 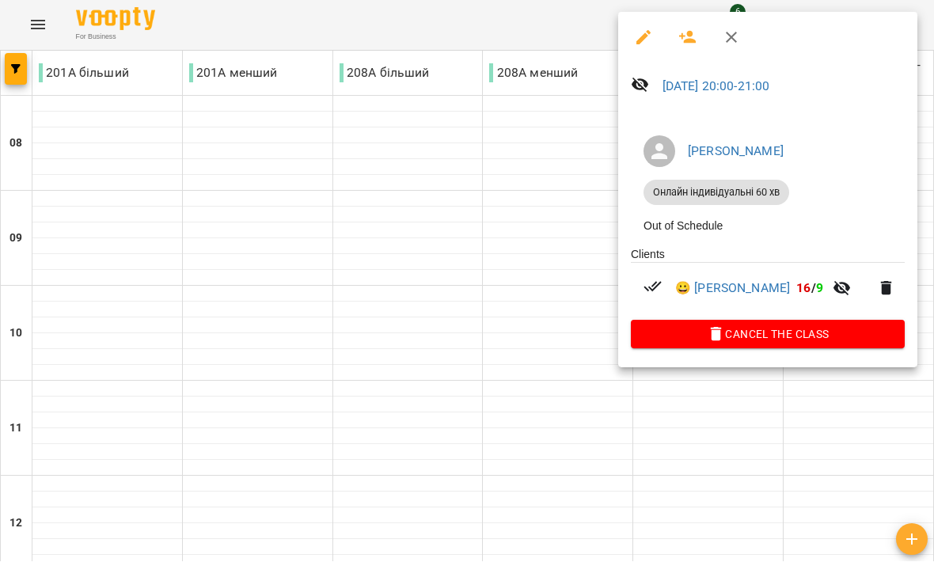 What do you see at coordinates (768, 283) in the screenshot?
I see `ul: Clients` at bounding box center [768, 283].